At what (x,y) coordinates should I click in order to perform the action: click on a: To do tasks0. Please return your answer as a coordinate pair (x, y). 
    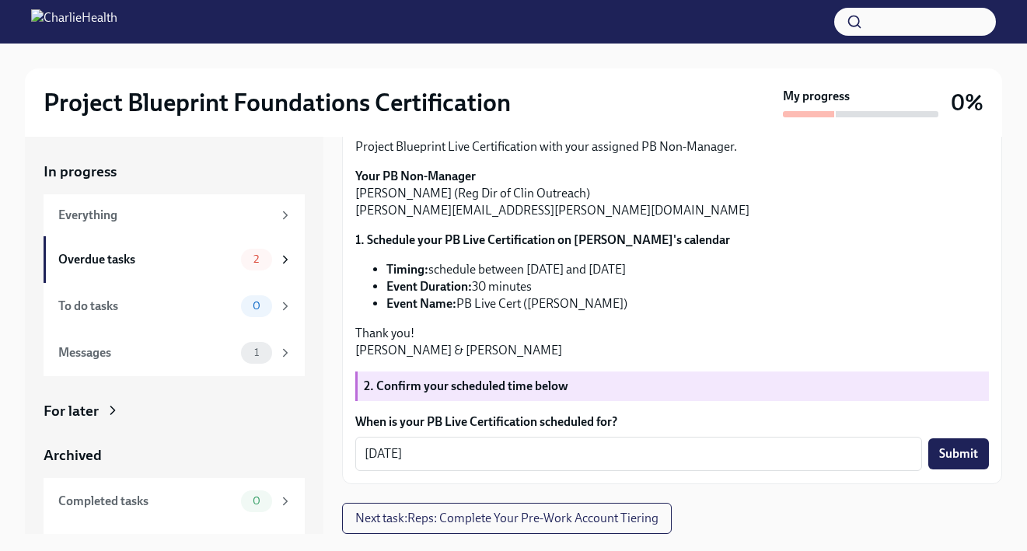
    Looking at the image, I should click on (174, 306).